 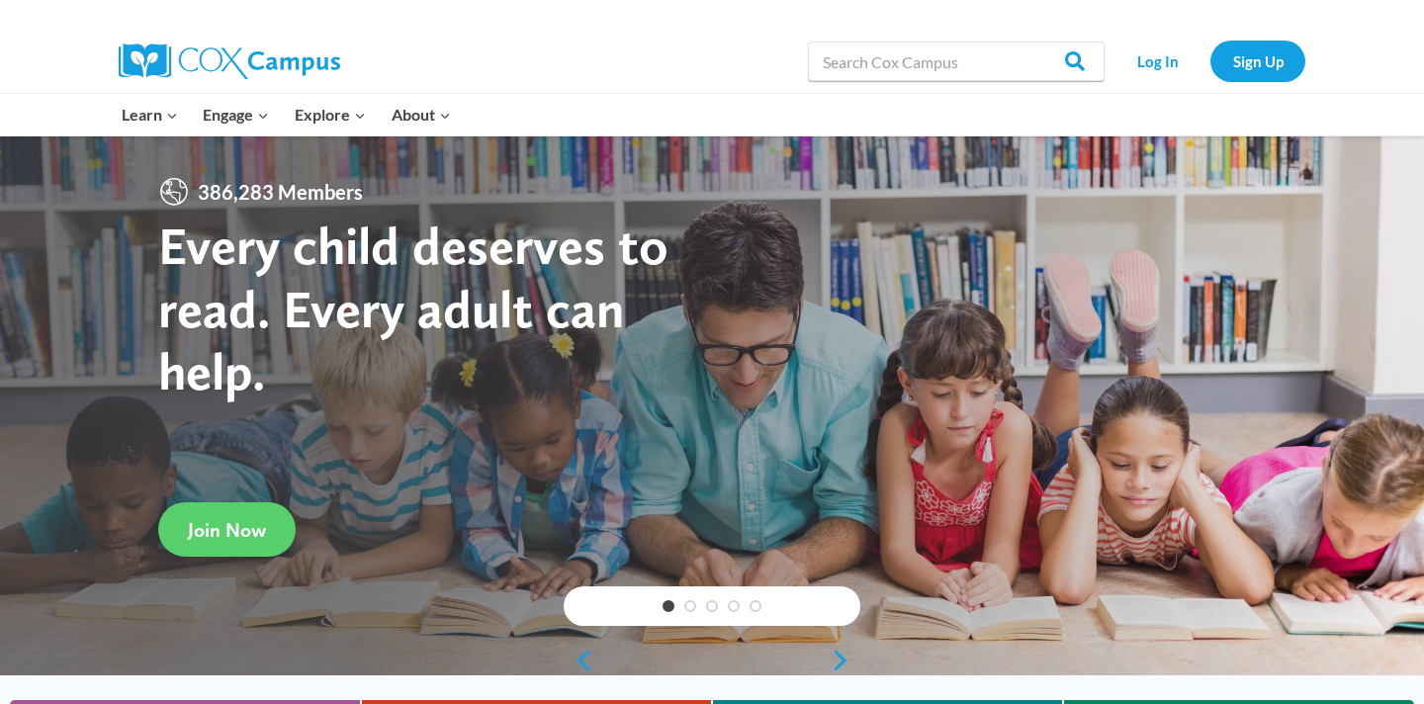 I want to click on img: Cox Campus, so click(x=229, y=61).